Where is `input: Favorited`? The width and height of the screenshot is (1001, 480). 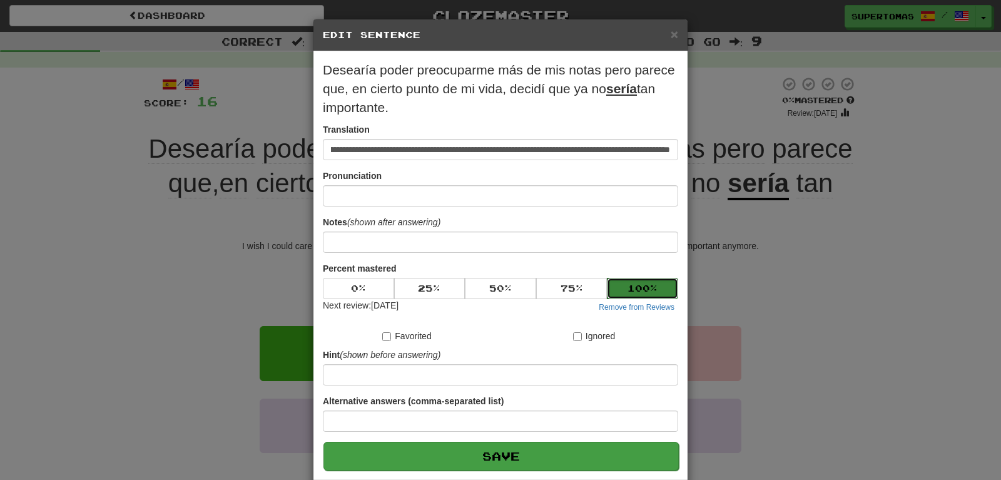
input: Favorited is located at coordinates (387, 336).